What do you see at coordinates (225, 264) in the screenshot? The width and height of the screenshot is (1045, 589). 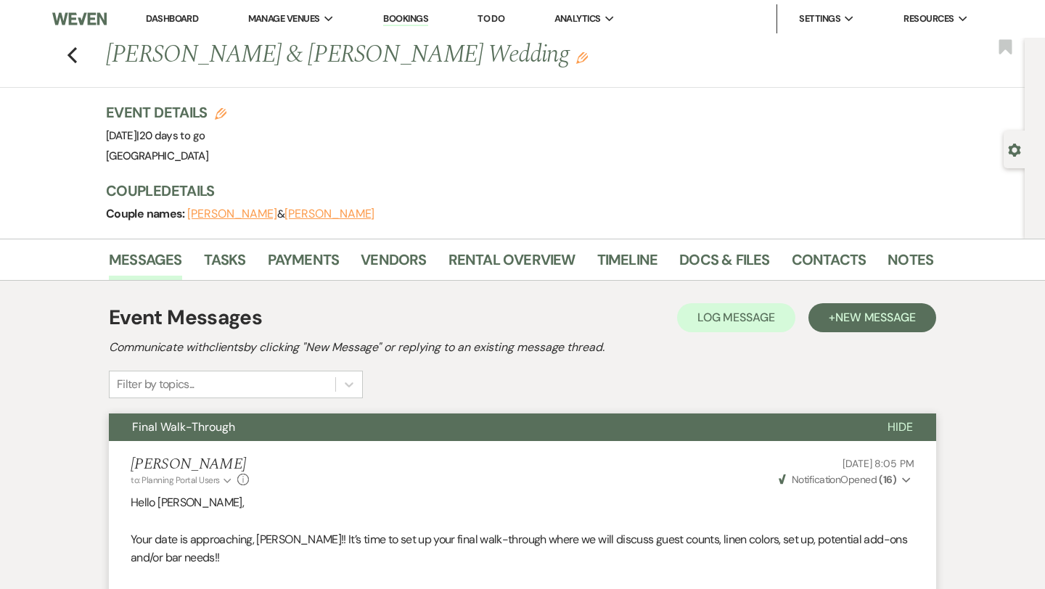 I see `a: Tasks` at bounding box center [225, 264].